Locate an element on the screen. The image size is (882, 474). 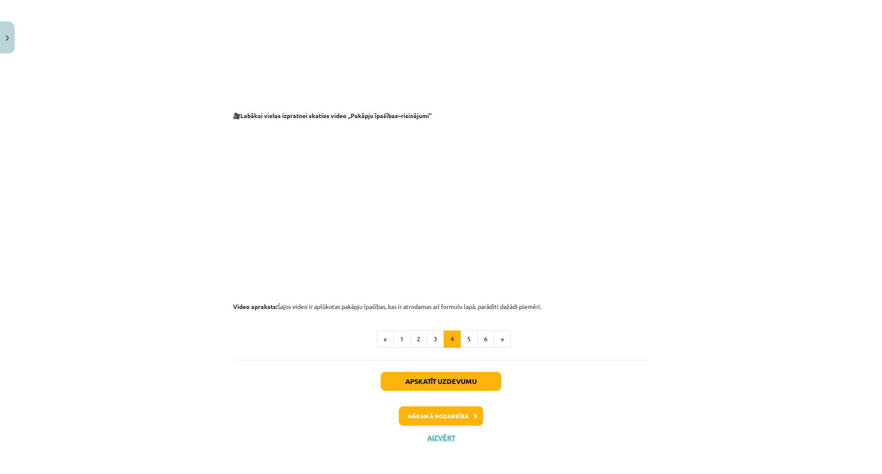
button: 1 is located at coordinates (402, 339).